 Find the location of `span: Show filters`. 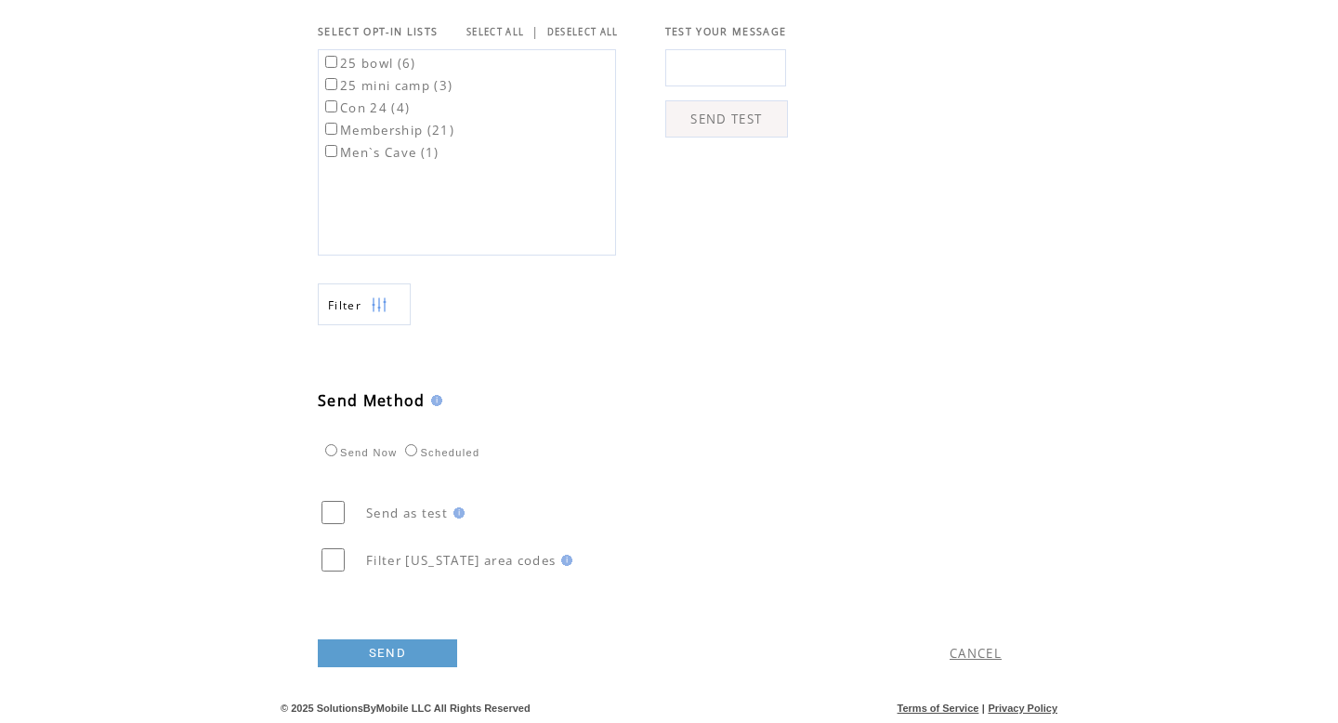

span: Show filters is located at coordinates (345, 305).